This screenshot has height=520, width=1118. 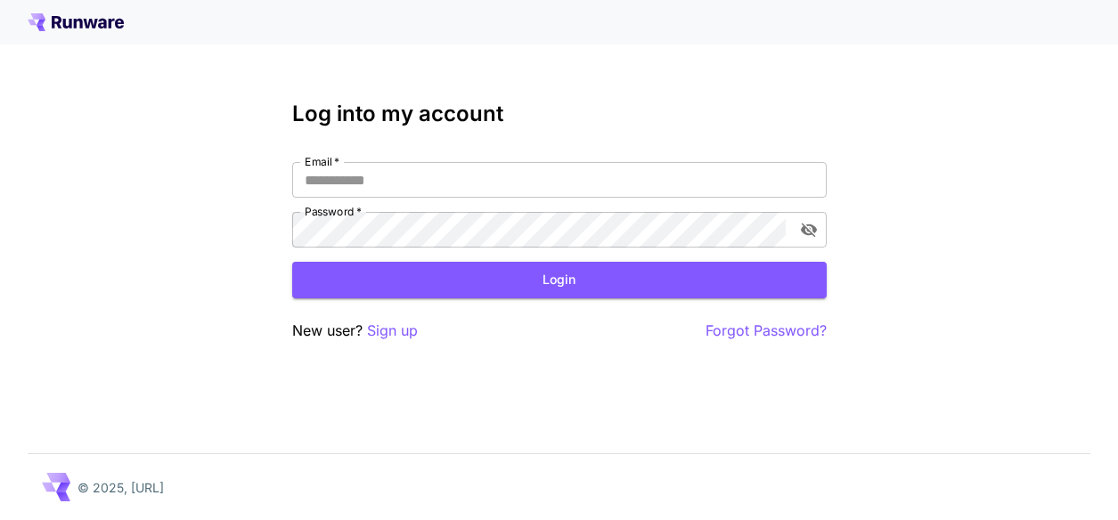 I want to click on button: Sign up, so click(x=392, y=330).